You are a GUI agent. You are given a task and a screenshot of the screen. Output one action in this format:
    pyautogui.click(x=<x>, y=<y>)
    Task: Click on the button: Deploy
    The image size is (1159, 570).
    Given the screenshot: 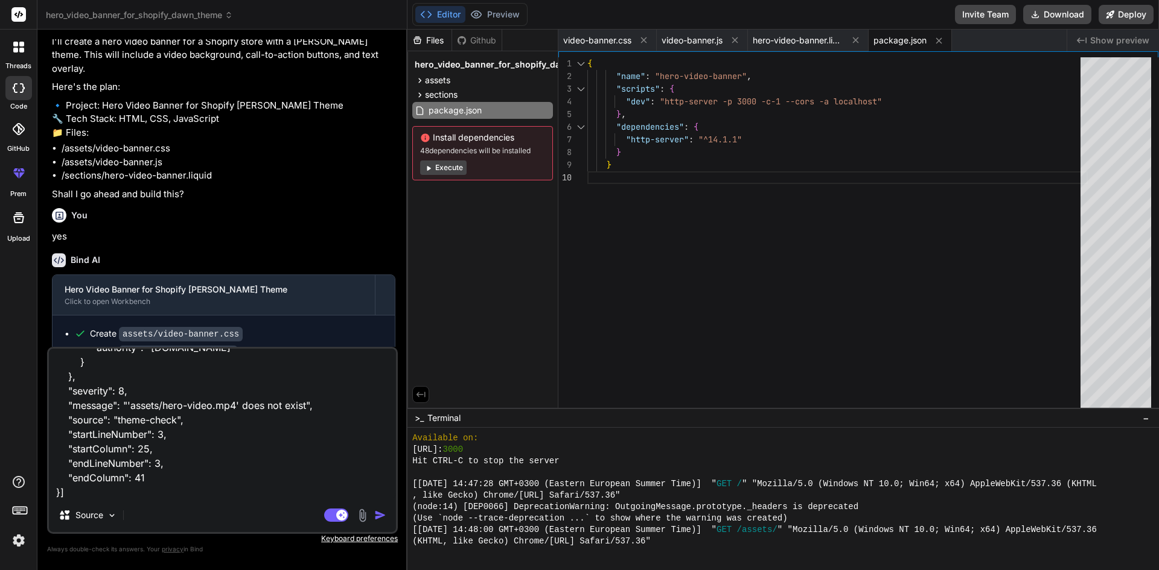 What is the action you would take?
    pyautogui.click(x=1125, y=14)
    